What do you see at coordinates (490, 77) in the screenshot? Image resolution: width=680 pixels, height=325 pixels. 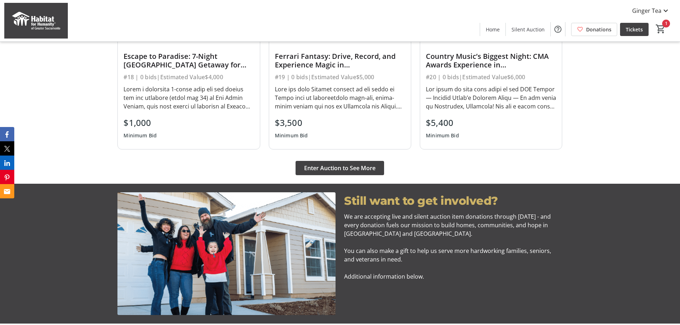 I see `div: #20 | 0 bids | Estimated Value $6,000` at bounding box center [490, 77].